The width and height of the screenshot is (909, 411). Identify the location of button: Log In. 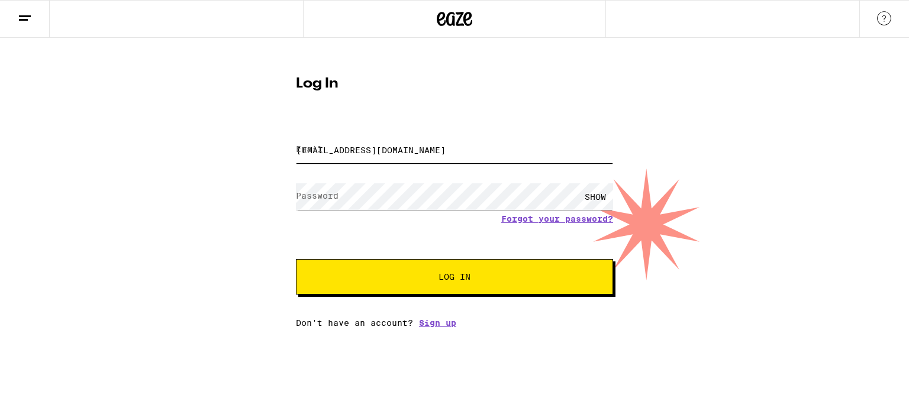
(455, 277).